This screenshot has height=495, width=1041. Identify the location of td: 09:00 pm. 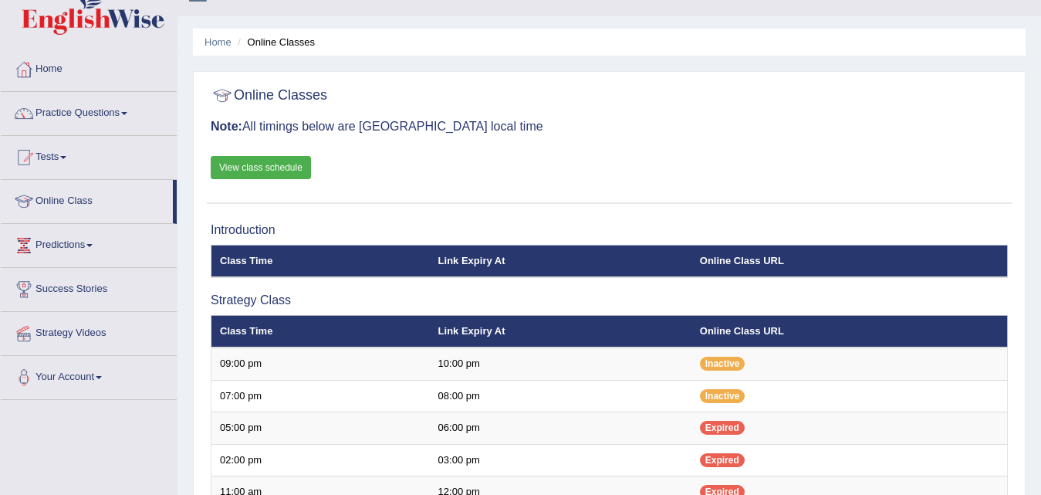
(320, 363).